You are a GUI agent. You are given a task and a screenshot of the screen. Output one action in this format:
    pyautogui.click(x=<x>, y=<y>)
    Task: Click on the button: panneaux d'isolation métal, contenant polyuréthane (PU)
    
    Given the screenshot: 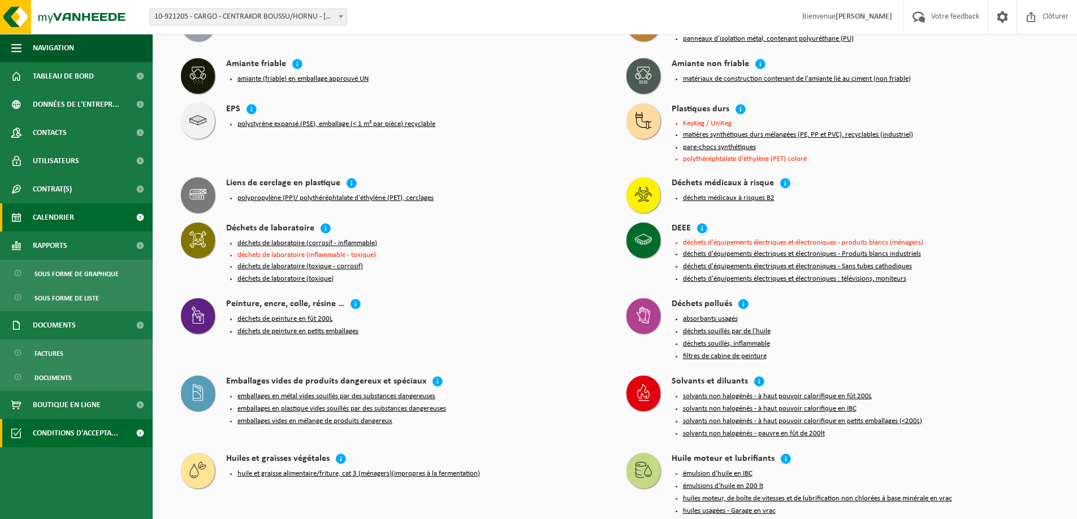 What is the action you would take?
    pyautogui.click(x=768, y=39)
    